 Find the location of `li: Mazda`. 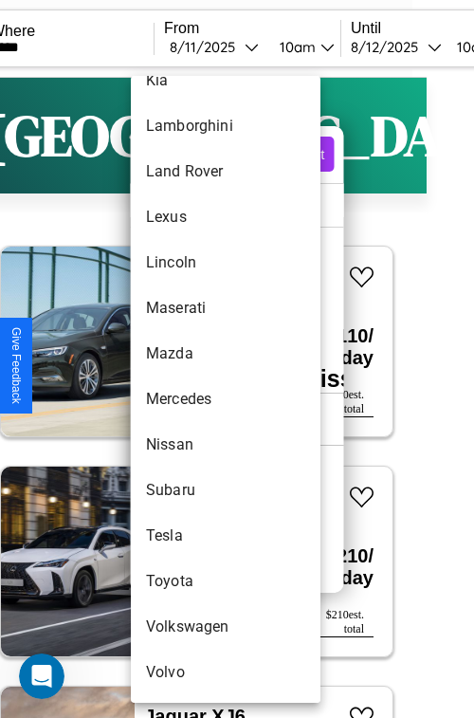

li: Mazda is located at coordinates (226, 354).